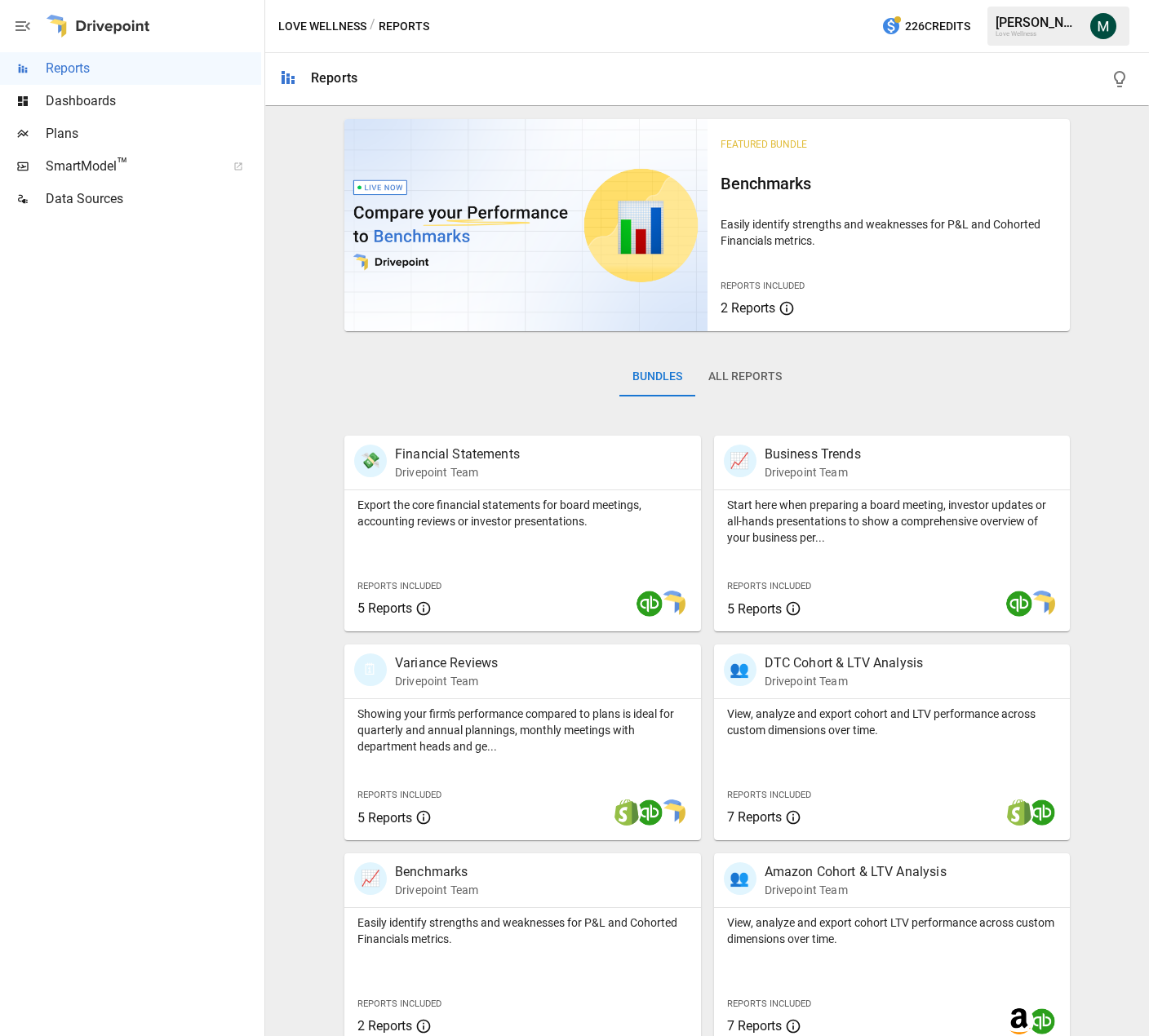 The image size is (1149, 1036). What do you see at coordinates (122, 164) in the screenshot?
I see `span: ™` at bounding box center [122, 164].